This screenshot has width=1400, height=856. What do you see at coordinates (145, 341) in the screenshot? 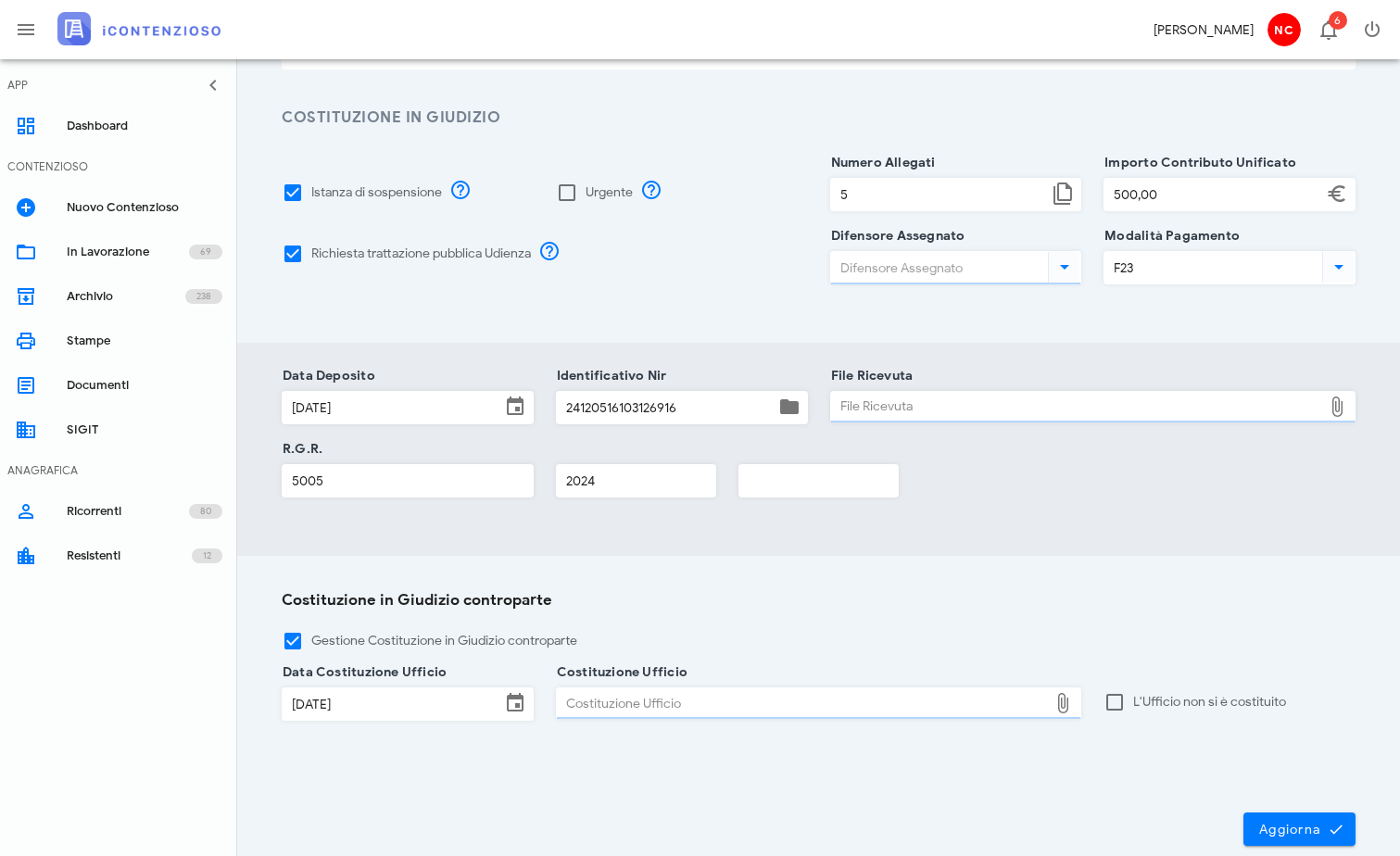
I see `div: Stampe` at bounding box center [145, 341].